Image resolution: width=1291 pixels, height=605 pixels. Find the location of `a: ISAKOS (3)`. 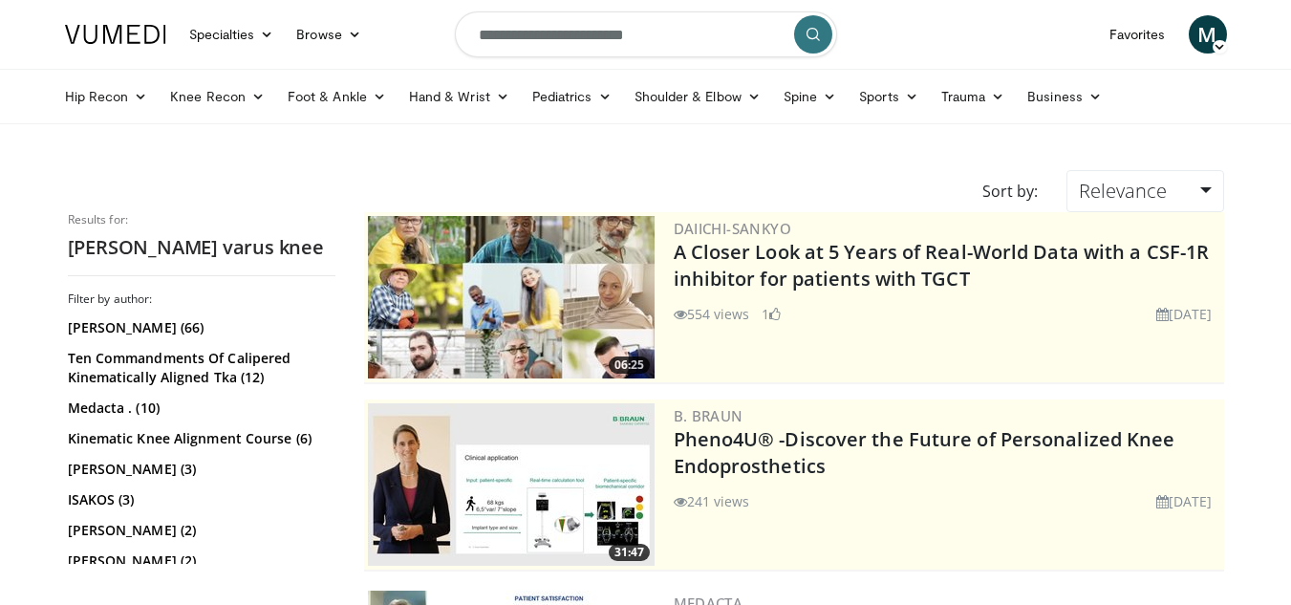

a: ISAKOS (3) is located at coordinates (199, 500).